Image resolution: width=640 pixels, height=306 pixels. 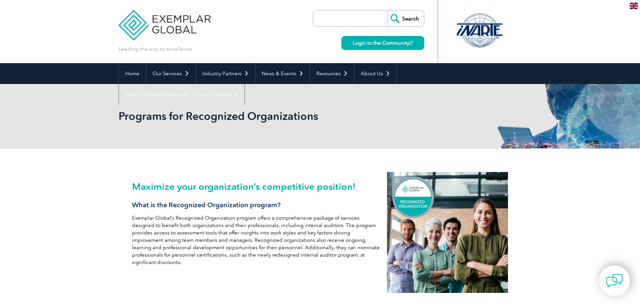 I want to click on img: contact-chat.png, so click(x=615, y=281).